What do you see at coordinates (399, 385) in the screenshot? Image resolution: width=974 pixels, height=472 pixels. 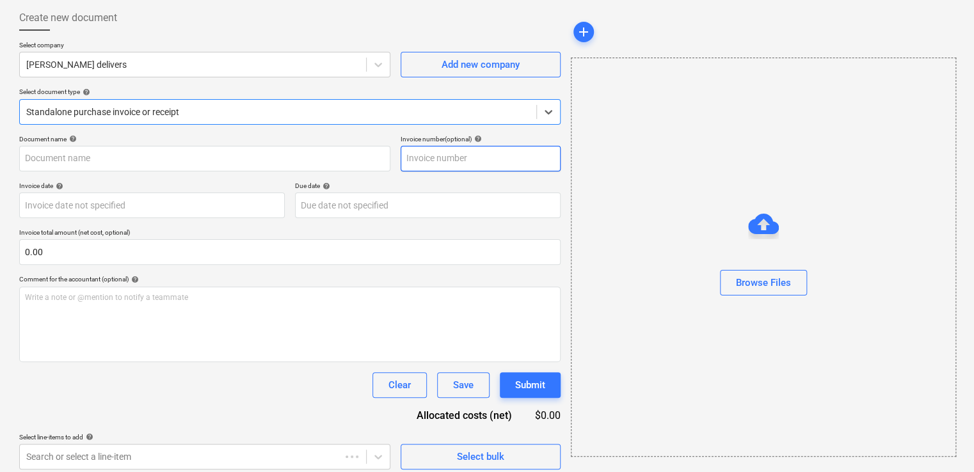 I see `div: Clear` at bounding box center [399, 385].